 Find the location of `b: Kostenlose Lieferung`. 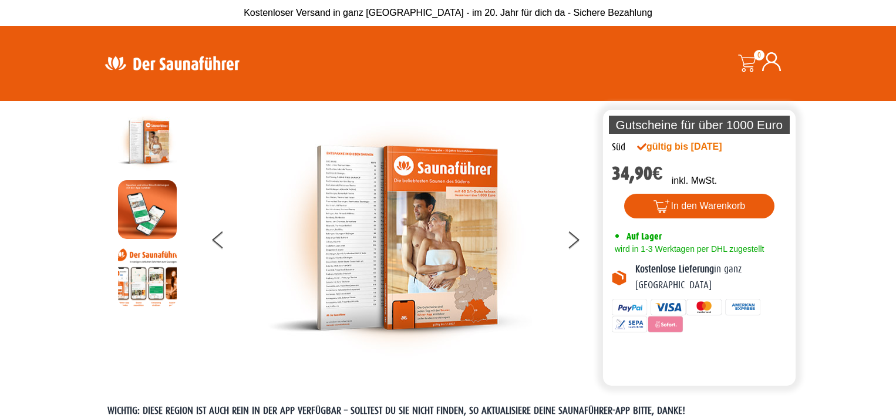

b: Kostenlose Lieferung is located at coordinates (675, 269).